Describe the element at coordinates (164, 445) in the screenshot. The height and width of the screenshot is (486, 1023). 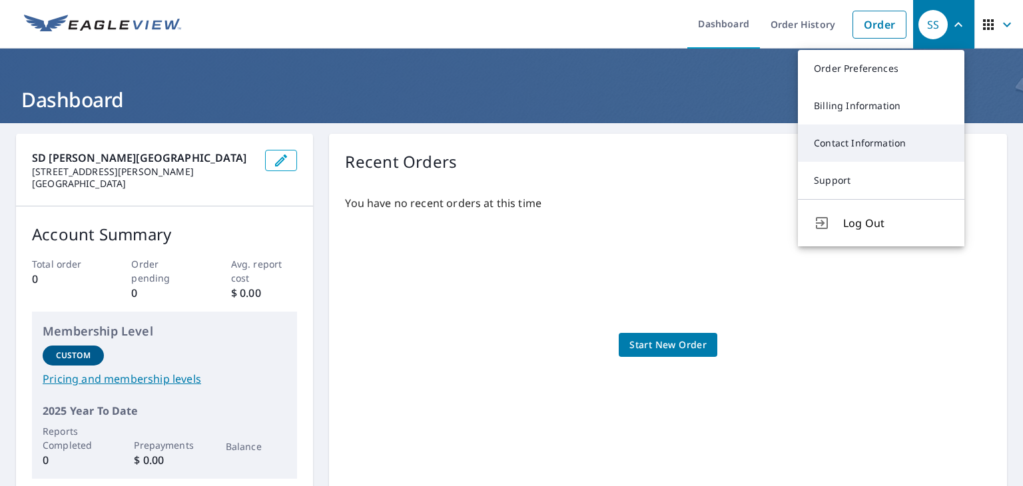
I see `p: Prepayments` at that location.